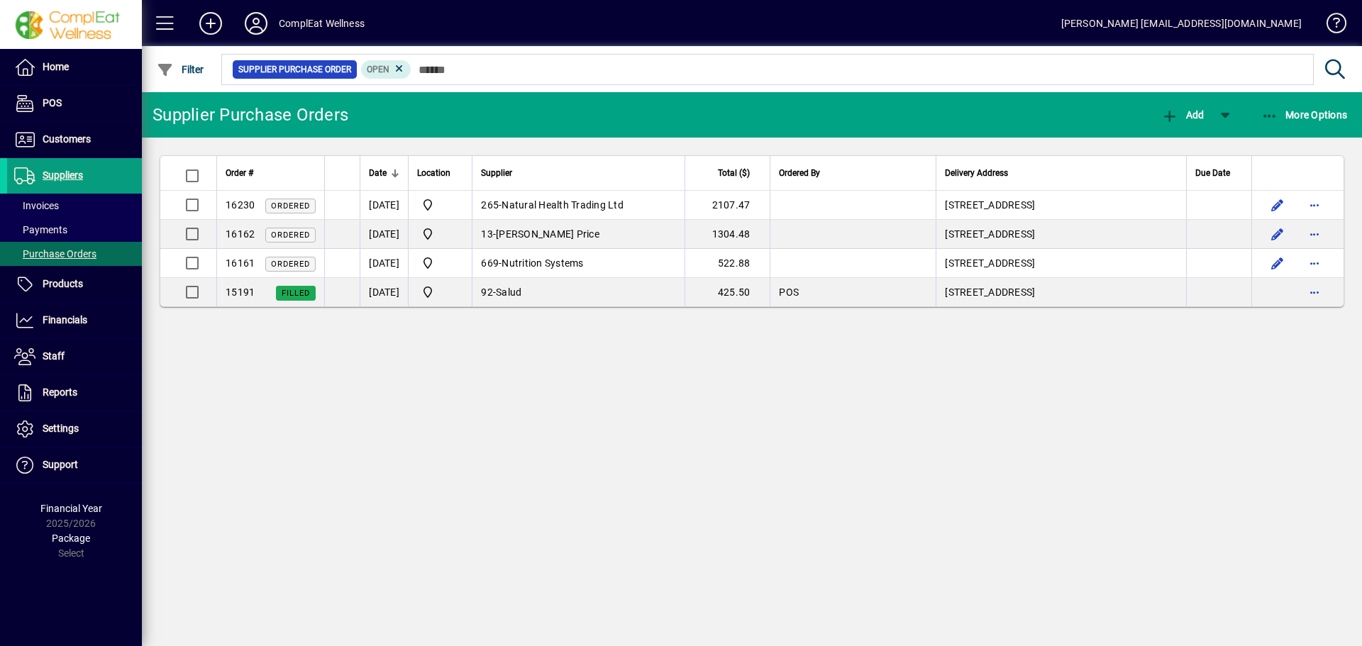  I want to click on span: Reports, so click(60, 392).